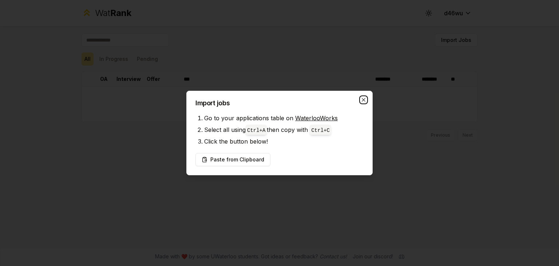 This screenshot has height=266, width=559. Describe the element at coordinates (280, 103) in the screenshot. I see `h2: Import jobs` at that location.